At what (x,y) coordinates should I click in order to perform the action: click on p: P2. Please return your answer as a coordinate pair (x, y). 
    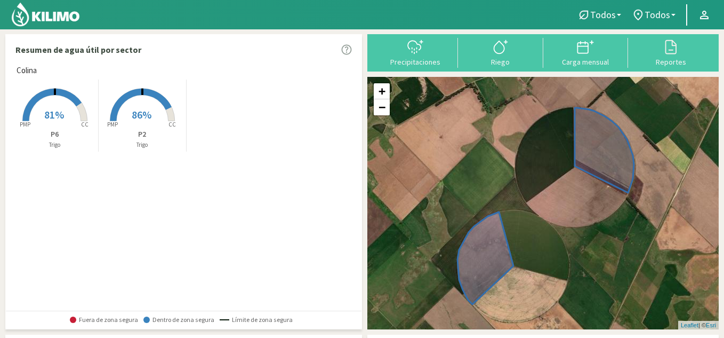
    Looking at the image, I should click on (142, 134).